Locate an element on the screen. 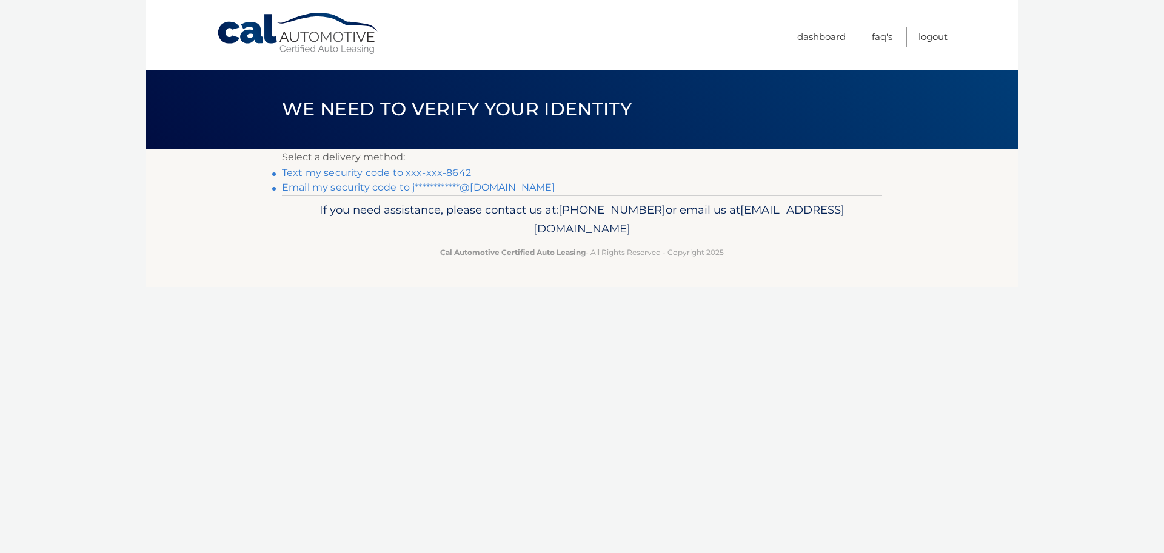 The width and height of the screenshot is (1164, 553). a: Dashboard is located at coordinates (822, 36).